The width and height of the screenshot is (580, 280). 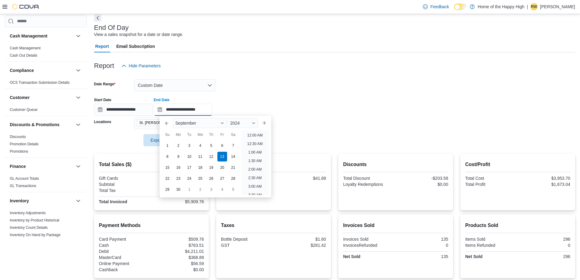 I want to click on span: Feedback, so click(x=440, y=7).